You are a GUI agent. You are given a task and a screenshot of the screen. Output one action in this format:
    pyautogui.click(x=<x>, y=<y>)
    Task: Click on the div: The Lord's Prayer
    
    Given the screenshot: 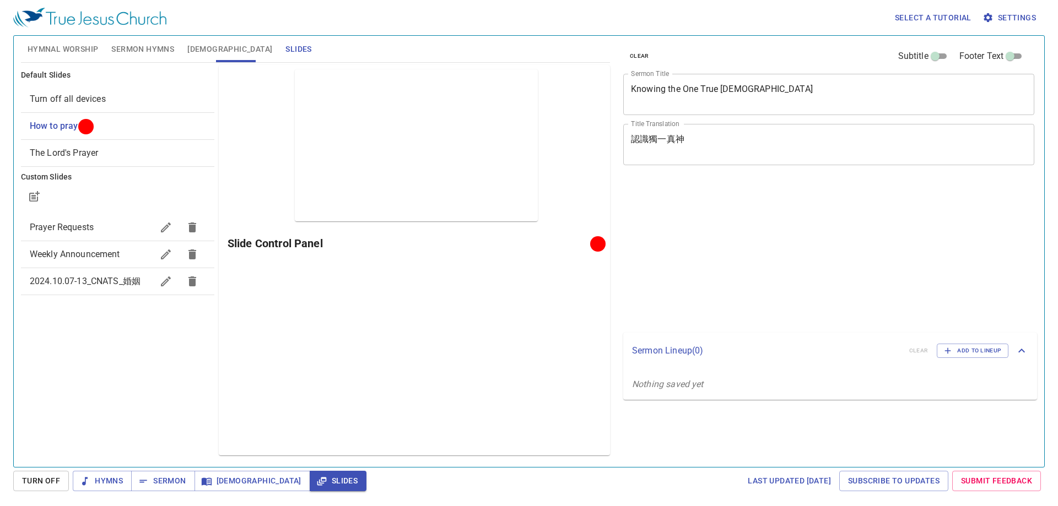 What is the action you would take?
    pyautogui.click(x=117, y=153)
    